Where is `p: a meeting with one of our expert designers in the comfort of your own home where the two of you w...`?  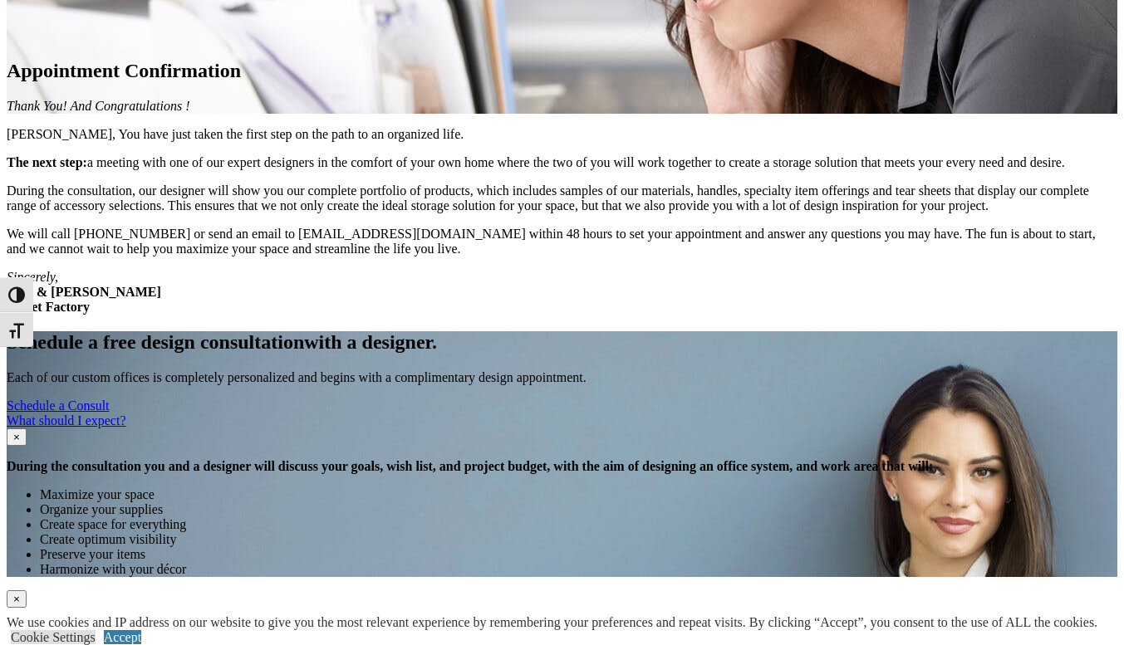 p: a meeting with one of our expert designers in the comfort of your own home where the two of you w... is located at coordinates (561, 163).